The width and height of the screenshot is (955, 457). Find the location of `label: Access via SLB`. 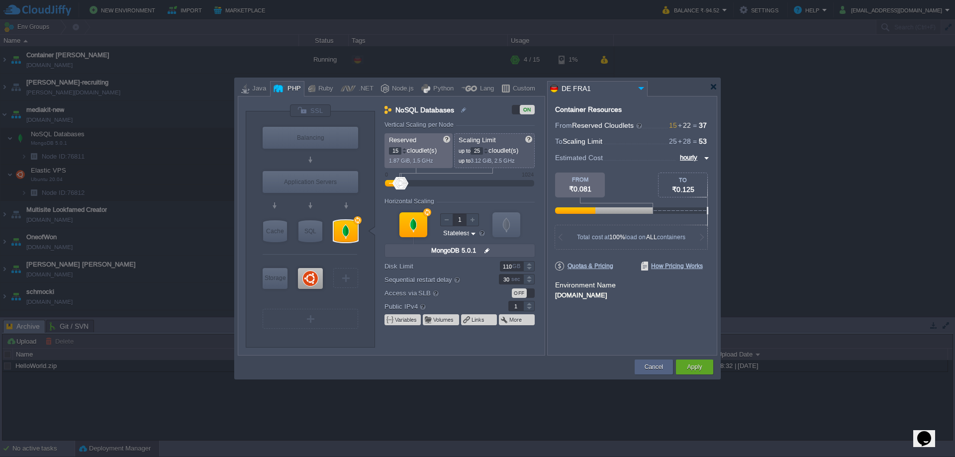

label: Access via SLB is located at coordinates (435, 293).